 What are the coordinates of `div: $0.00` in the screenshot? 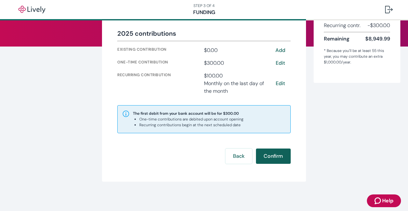 It's located at (235, 50).